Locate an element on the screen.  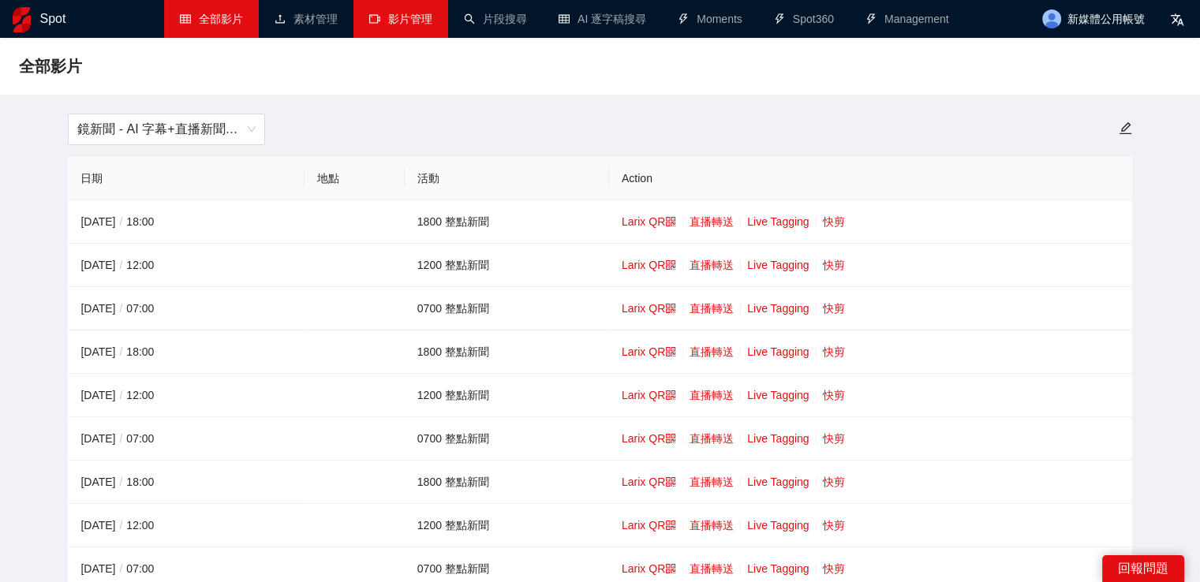
span: 鏡新聞 - AI 字幕+直播新聞（2025-2027） is located at coordinates (167, 129).